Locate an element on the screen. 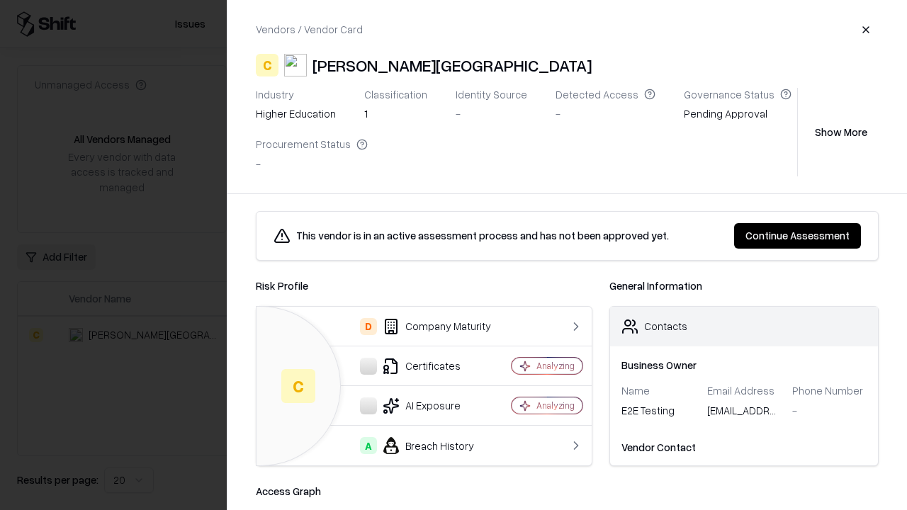 The image size is (907, 510). div: Governance Status is located at coordinates (737, 94).